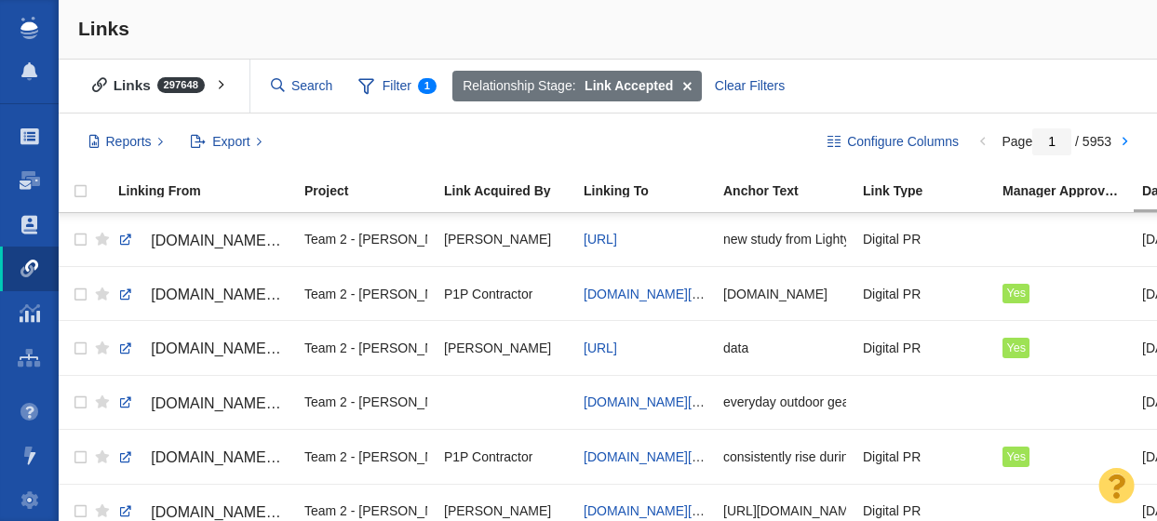 This screenshot has width=1157, height=521. Describe the element at coordinates (932, 192) in the screenshot. I see `a: Link Type` at that location.